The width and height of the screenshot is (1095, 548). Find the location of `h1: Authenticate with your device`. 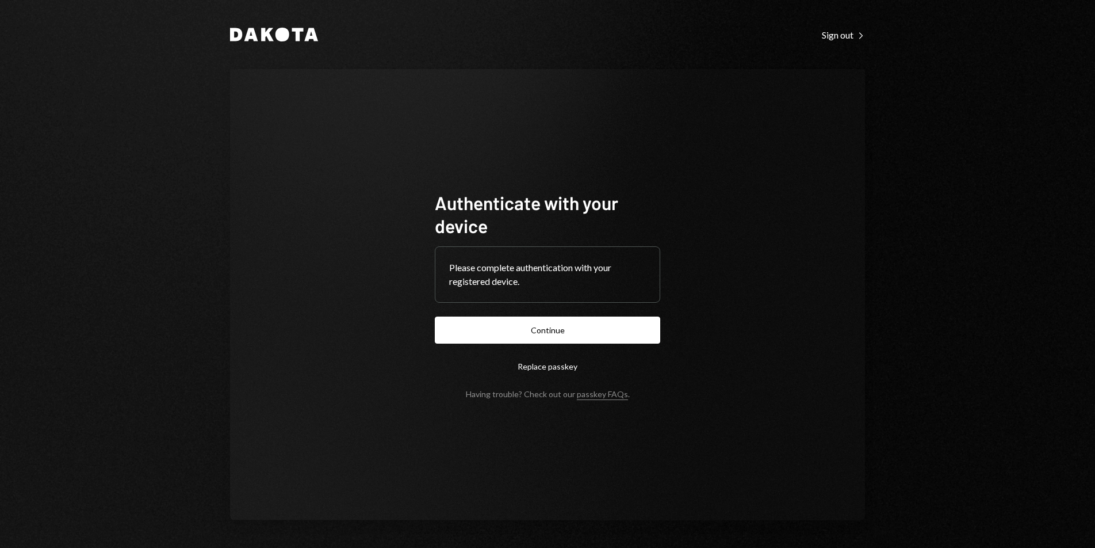

h1: Authenticate with your device is located at coordinates (548, 214).